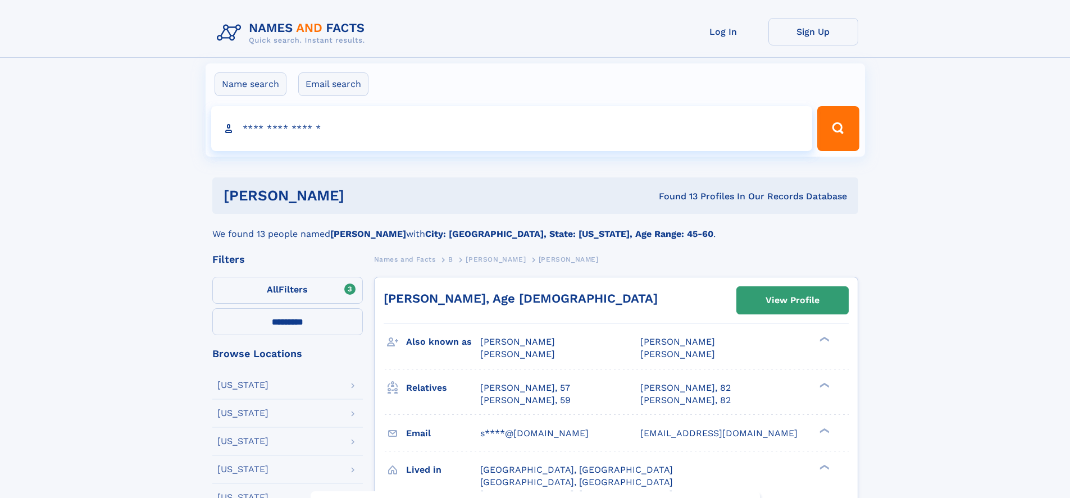  What do you see at coordinates (405, 259) in the screenshot?
I see `a: Names and Facts` at bounding box center [405, 259].